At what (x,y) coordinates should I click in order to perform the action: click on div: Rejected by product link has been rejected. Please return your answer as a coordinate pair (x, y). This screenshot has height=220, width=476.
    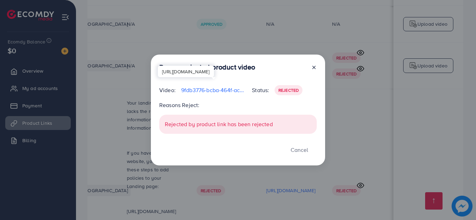
    Looking at the image, I should click on (238, 124).